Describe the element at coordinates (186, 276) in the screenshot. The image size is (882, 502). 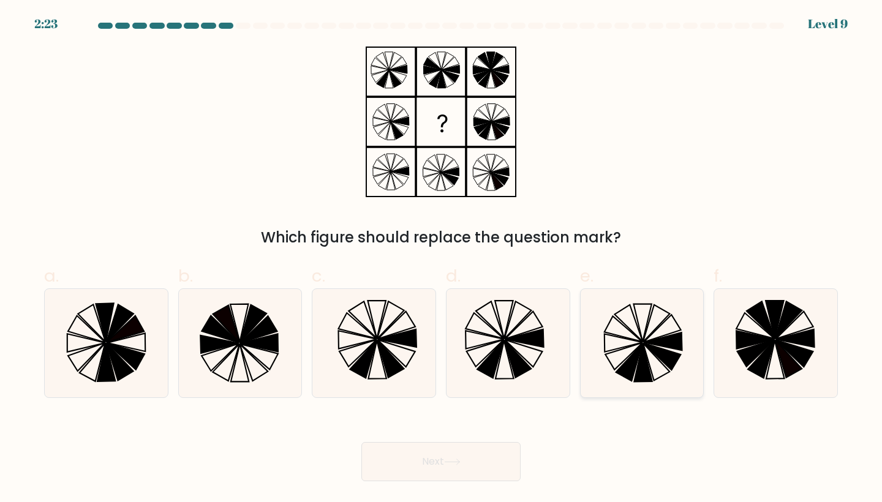
I see `span: b.` at that location.